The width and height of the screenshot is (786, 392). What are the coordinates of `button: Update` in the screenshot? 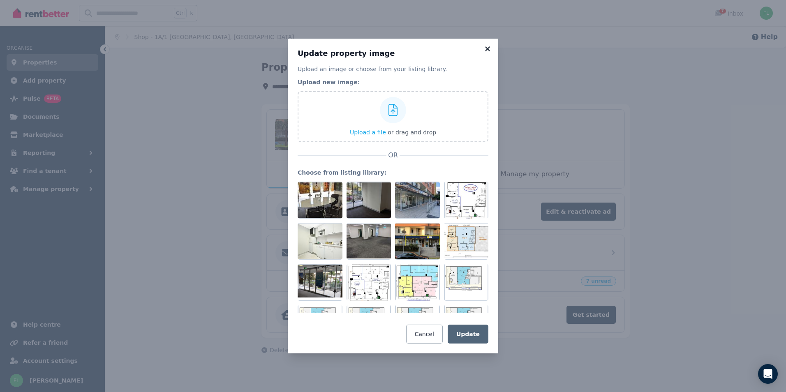 It's located at (468, 334).